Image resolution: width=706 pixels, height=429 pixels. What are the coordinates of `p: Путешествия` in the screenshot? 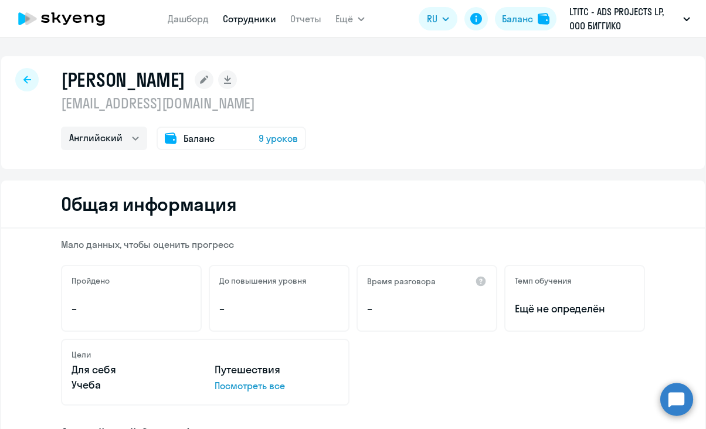 It's located at (277, 370).